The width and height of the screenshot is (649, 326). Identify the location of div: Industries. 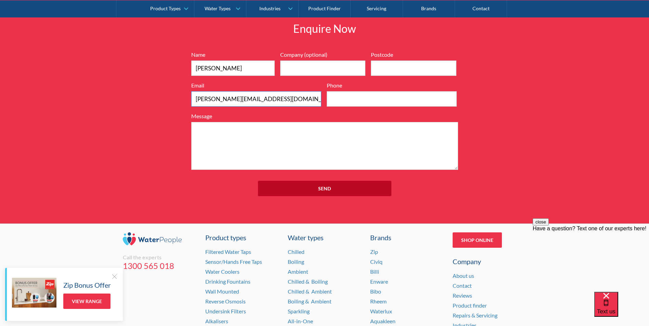
(270, 8).